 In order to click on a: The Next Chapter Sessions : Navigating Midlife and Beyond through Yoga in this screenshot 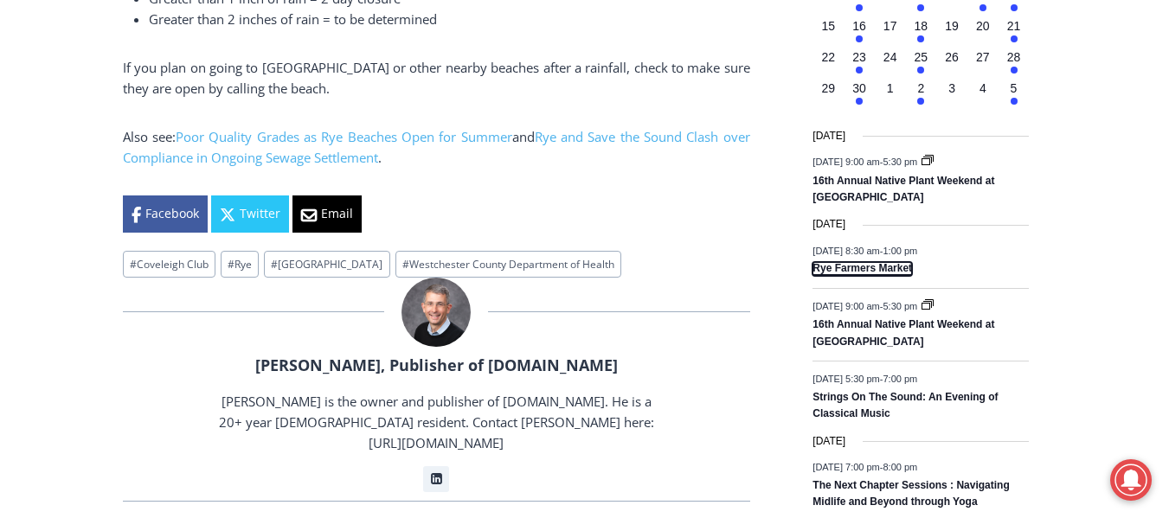, I will do `click(911, 494)`.